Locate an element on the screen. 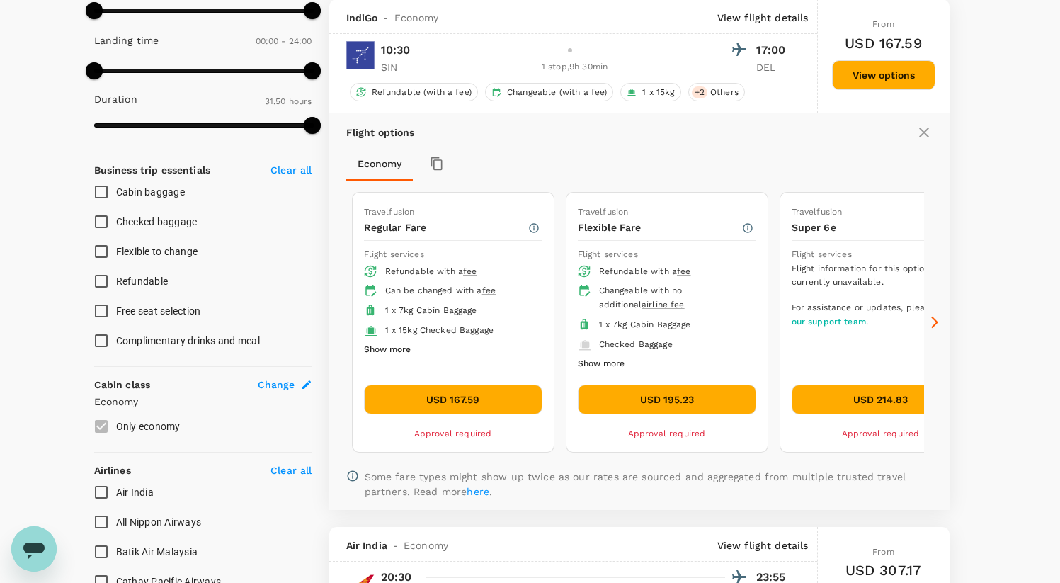 The width and height of the screenshot is (1060, 583). p: Flight options is located at coordinates (380, 132).